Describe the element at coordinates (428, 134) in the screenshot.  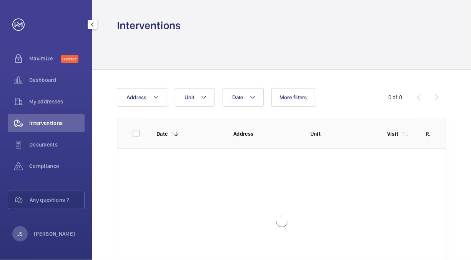
I see `p: Report` at that location.